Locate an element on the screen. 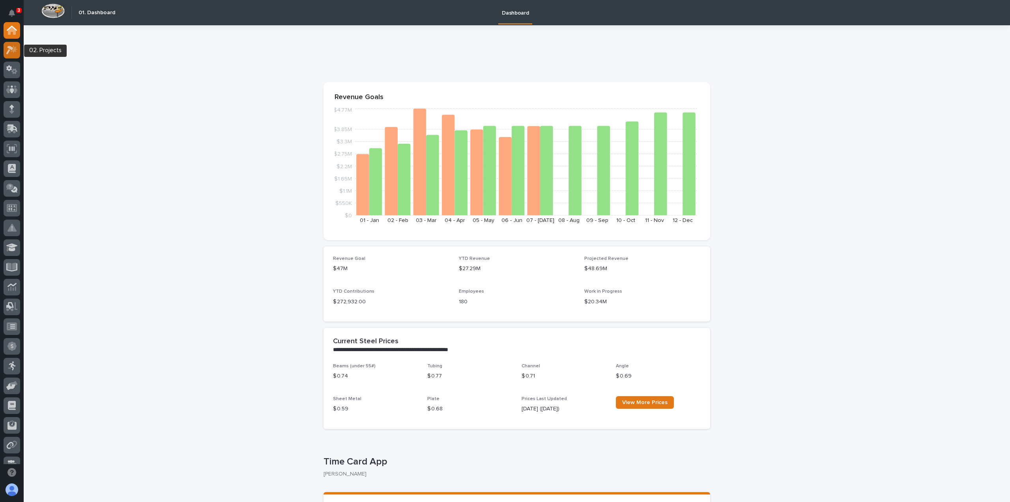  span: Angle is located at coordinates (622, 366).